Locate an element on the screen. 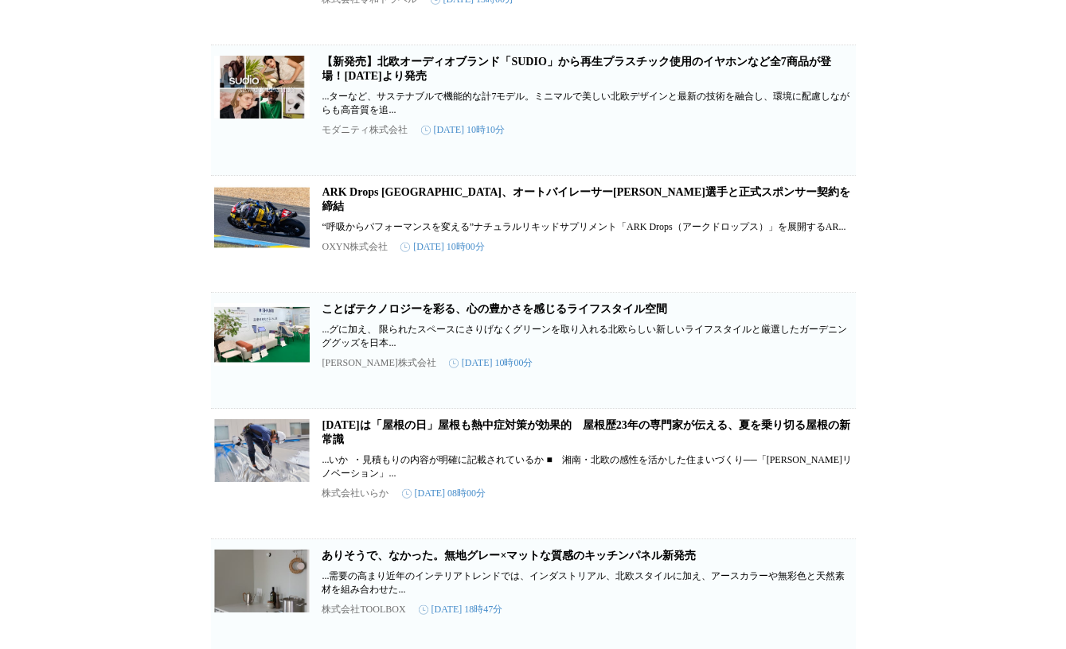 The image size is (1066, 649). a: ありそうで、なかった。無地グレー×マットな質感のキッチンパネル新発売 is located at coordinates (509, 556).